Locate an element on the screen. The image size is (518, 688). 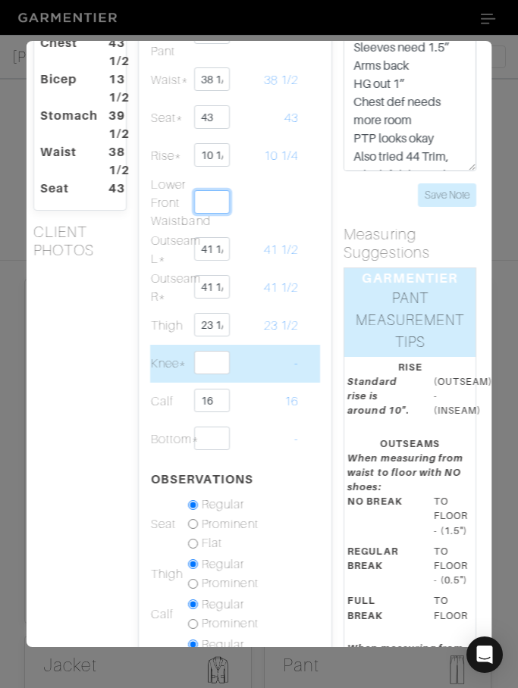
div: Open Intercom Messenger is located at coordinates (484, 655).